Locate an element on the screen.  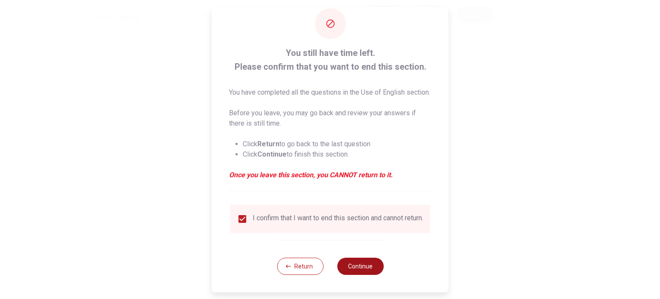
li: Click to finish this section. is located at coordinates (337, 154).